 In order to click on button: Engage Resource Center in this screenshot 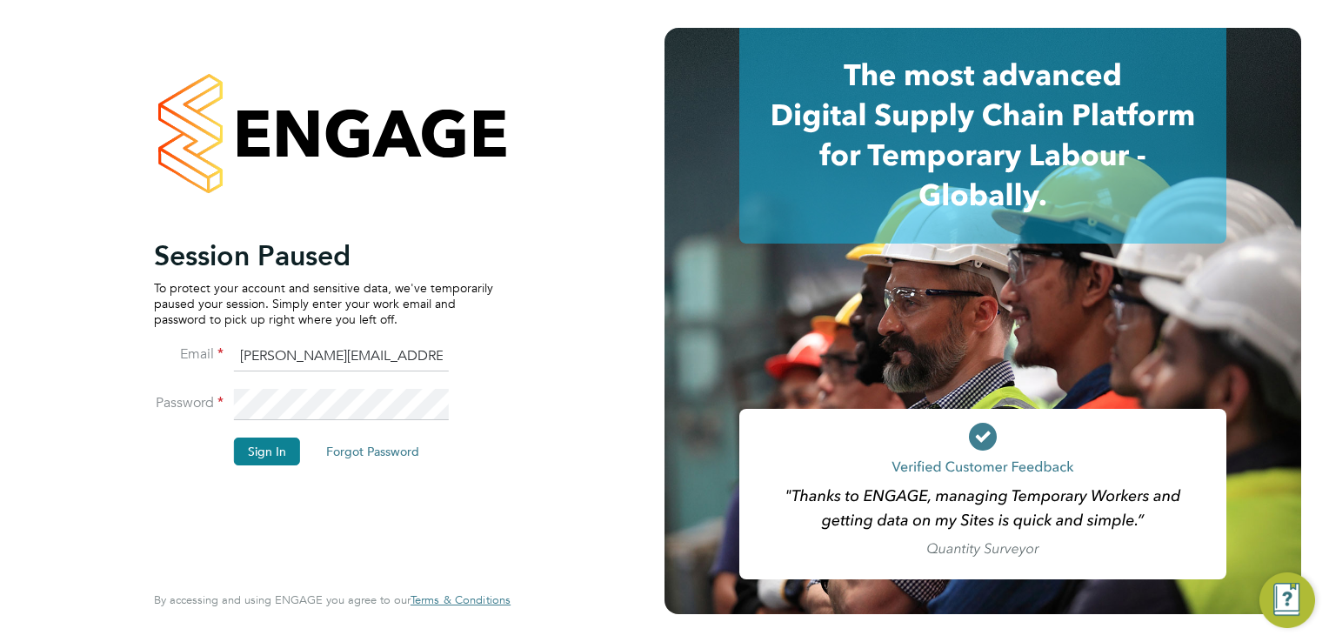, I will do `click(1288, 600)`.